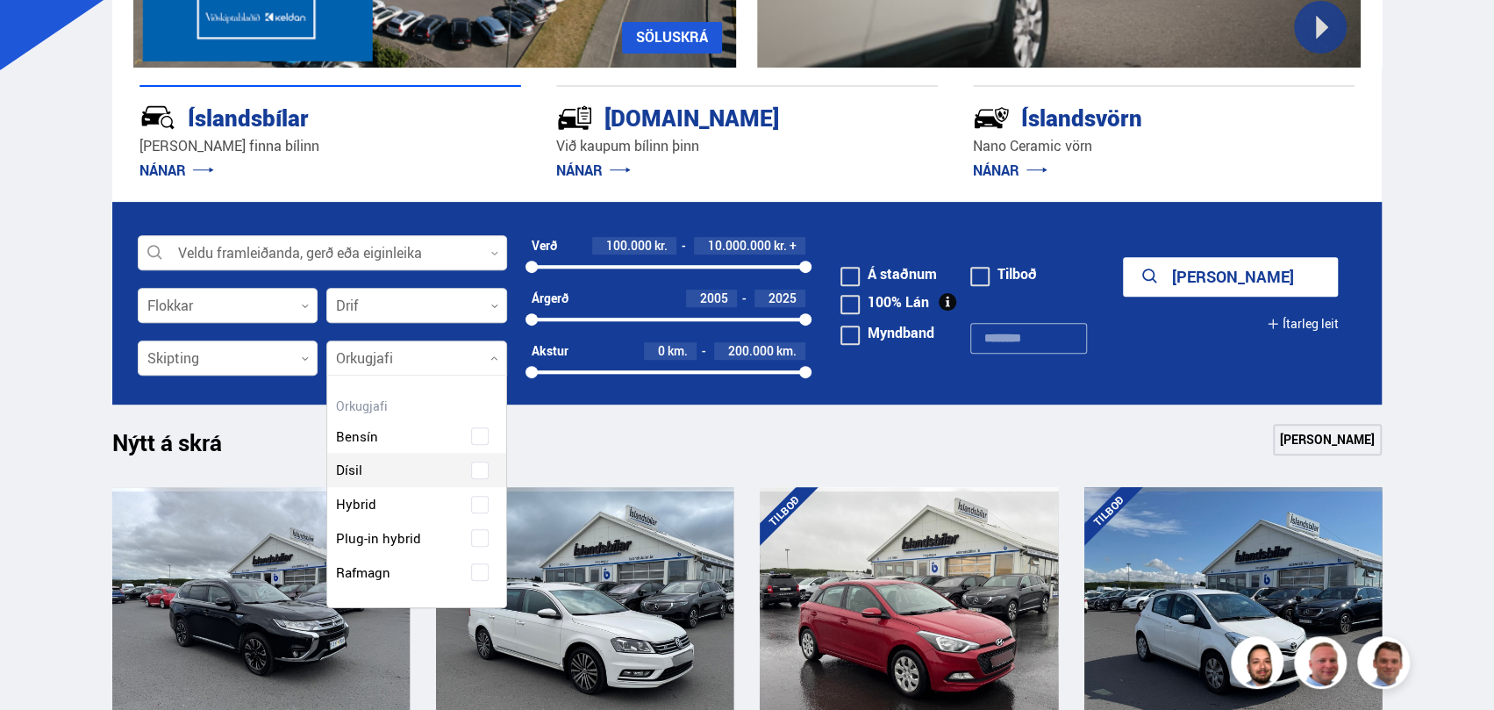  I want to click on label: 100% Lán, so click(884, 302).